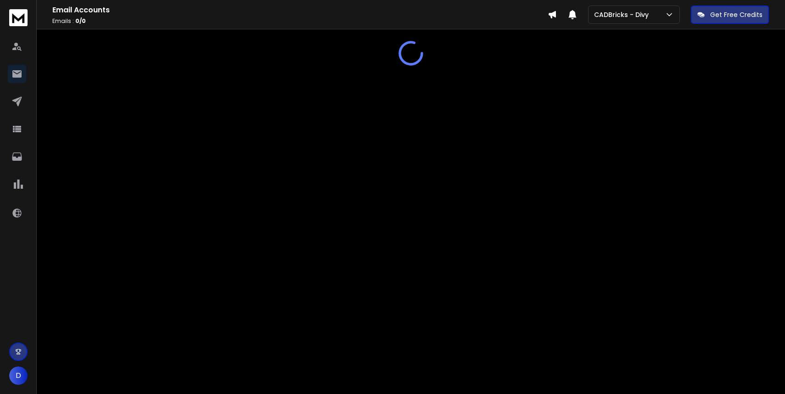 Image resolution: width=785 pixels, height=394 pixels. Describe the element at coordinates (18, 375) in the screenshot. I see `span: D` at that location.